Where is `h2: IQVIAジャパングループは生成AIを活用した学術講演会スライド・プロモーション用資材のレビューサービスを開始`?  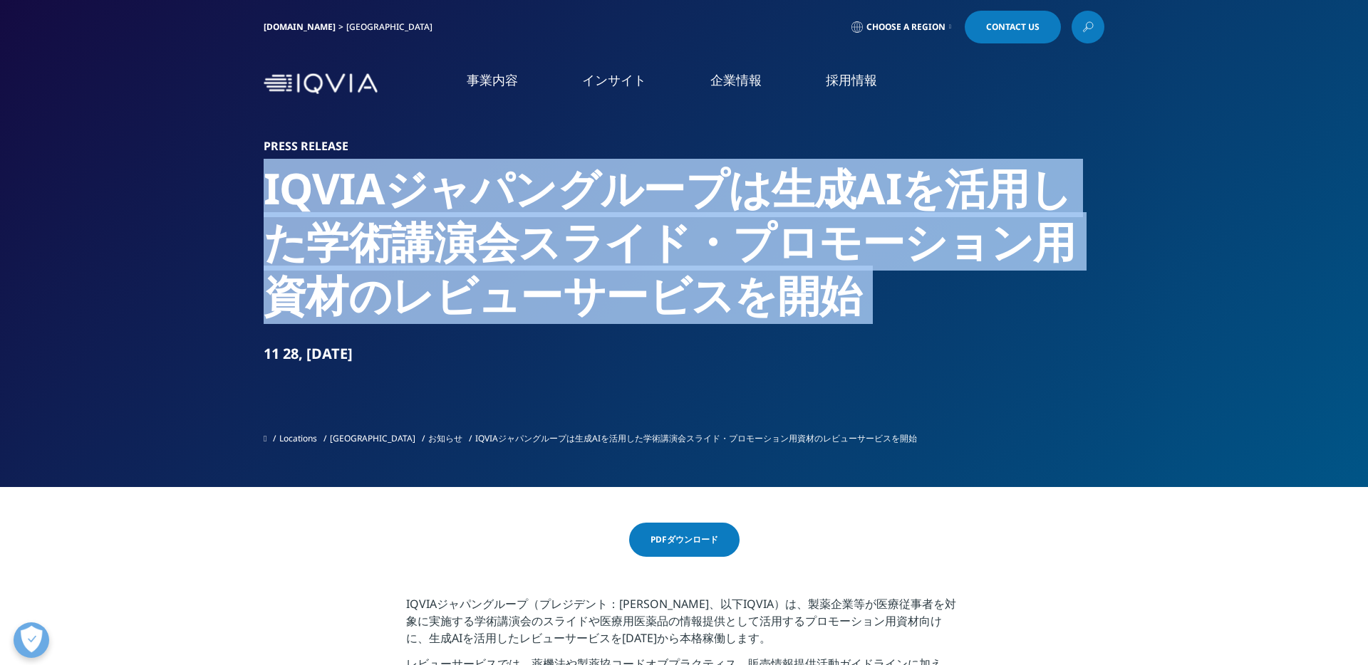 h2: IQVIAジャパングループは生成AIを活用した学術講演会スライド・プロモーション用資材のレビューサービスを開始 is located at coordinates (684, 241).